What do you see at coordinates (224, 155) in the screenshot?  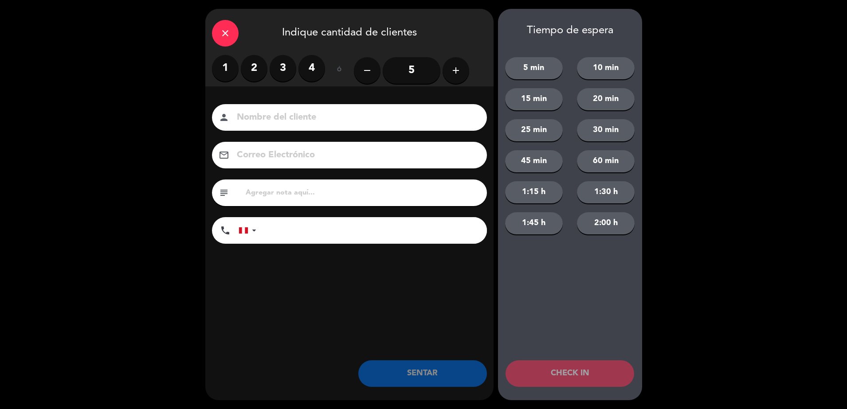 I see `i: email` at bounding box center [224, 155].